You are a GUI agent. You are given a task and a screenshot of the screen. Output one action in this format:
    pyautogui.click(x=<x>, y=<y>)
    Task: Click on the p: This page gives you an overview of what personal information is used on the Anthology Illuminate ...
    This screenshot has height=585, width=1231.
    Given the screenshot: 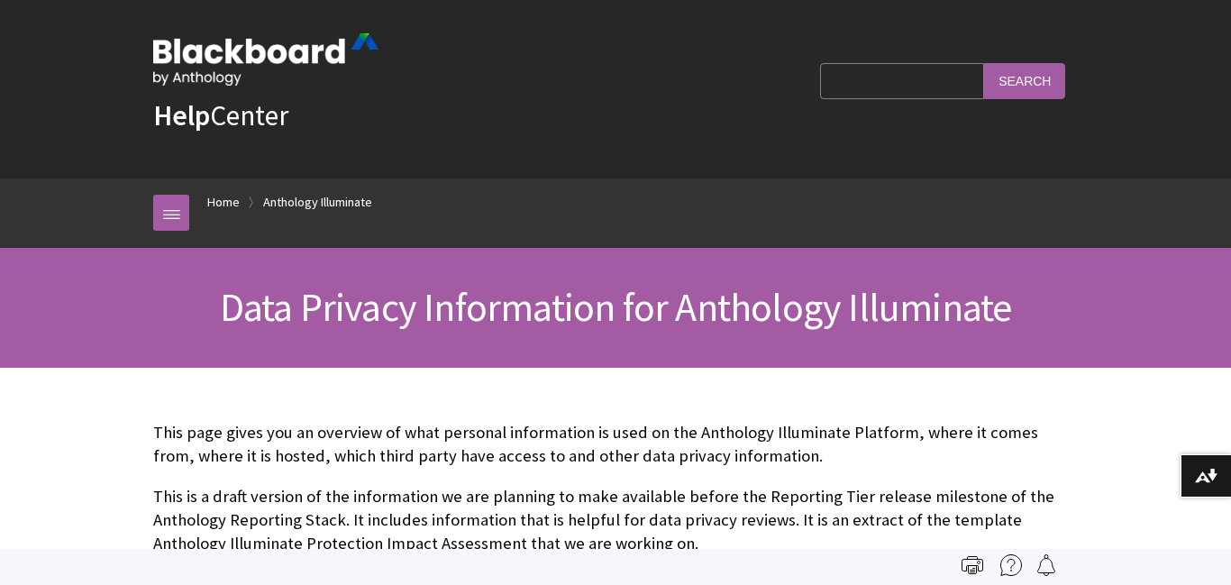 What is the action you would take?
    pyautogui.click(x=615, y=444)
    